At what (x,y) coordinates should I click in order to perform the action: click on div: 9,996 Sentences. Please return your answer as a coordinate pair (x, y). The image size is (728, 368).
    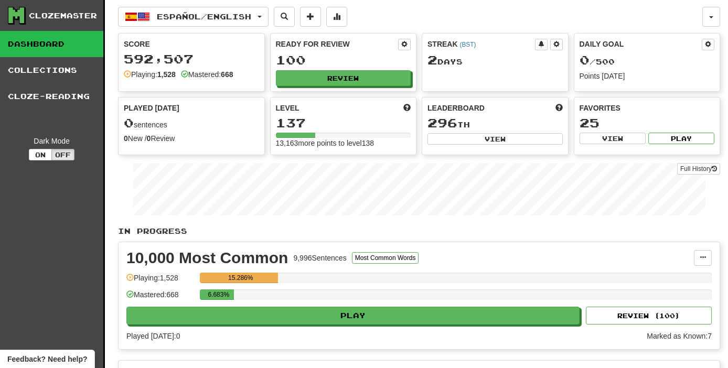
    Looking at the image, I should click on (319, 258).